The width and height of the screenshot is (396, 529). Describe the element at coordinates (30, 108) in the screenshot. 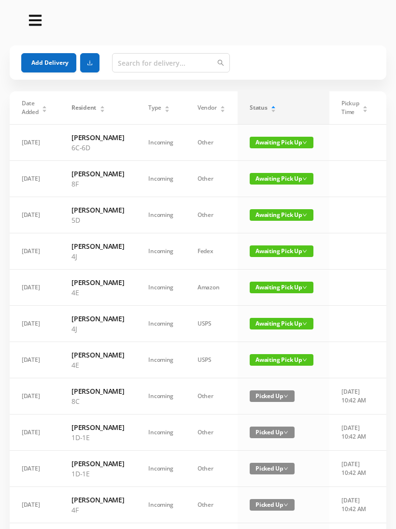

I see `span: Date Added` at that location.